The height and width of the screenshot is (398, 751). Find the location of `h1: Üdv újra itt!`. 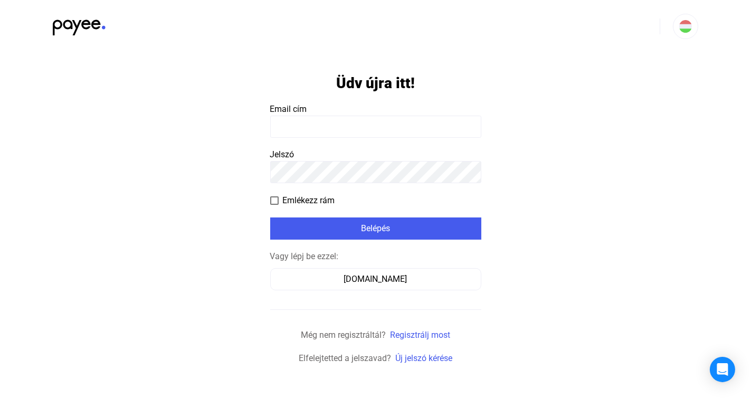

h1: Üdv újra itt! is located at coordinates (375, 83).